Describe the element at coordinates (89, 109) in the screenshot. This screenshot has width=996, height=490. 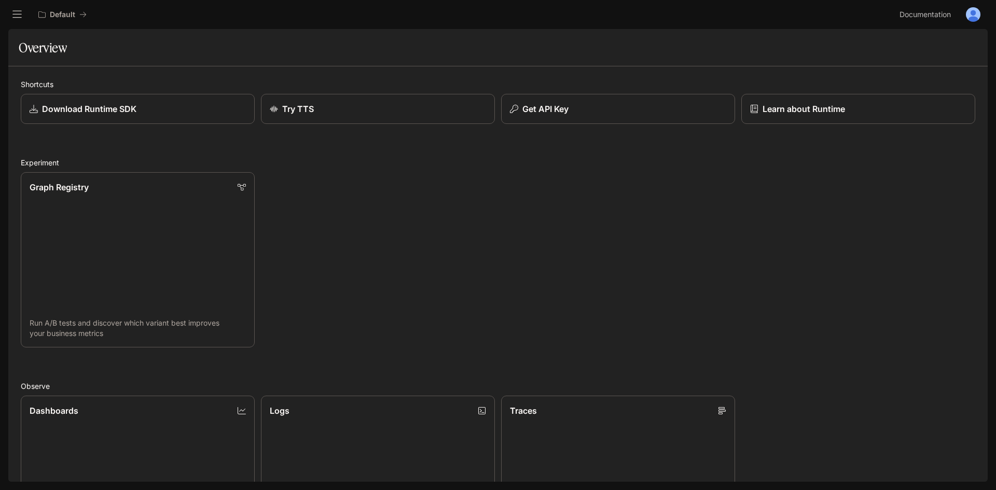
I see `p: Download Runtime SDK` at that location.